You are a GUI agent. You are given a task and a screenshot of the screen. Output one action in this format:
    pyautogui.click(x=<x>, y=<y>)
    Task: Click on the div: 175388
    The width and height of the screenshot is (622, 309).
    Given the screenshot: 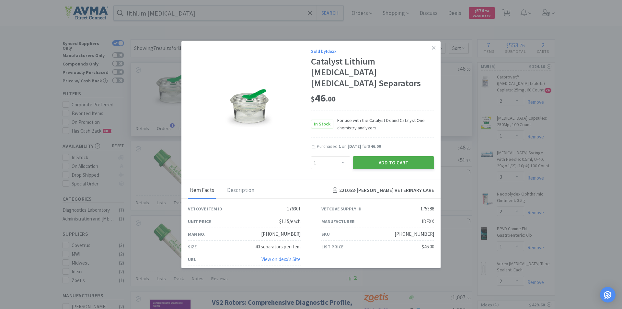 What is the action you would take?
    pyautogui.click(x=427, y=209)
    